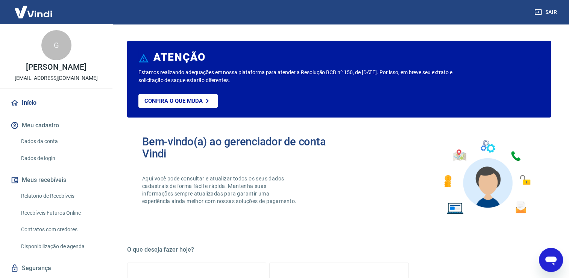  What do you see at coordinates (61, 246) in the screenshot?
I see `a: Disponibilização de agenda` at bounding box center [61, 246].